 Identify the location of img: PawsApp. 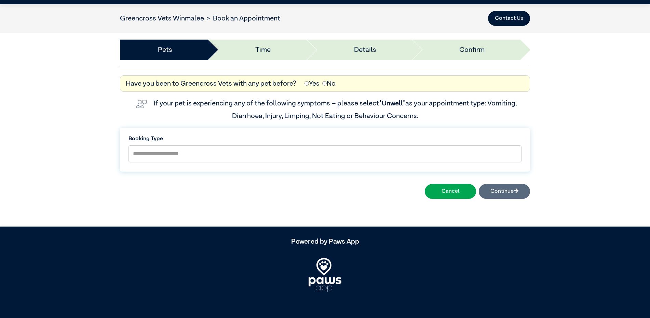
(325, 275).